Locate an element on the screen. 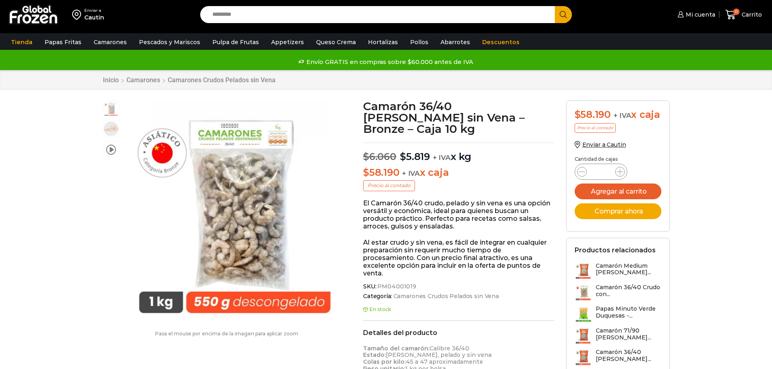  p: Al estar crudo y sin vena, es fácil de integrar en cualquier preparación sin requerir mucho tiemp... is located at coordinates (459, 258).